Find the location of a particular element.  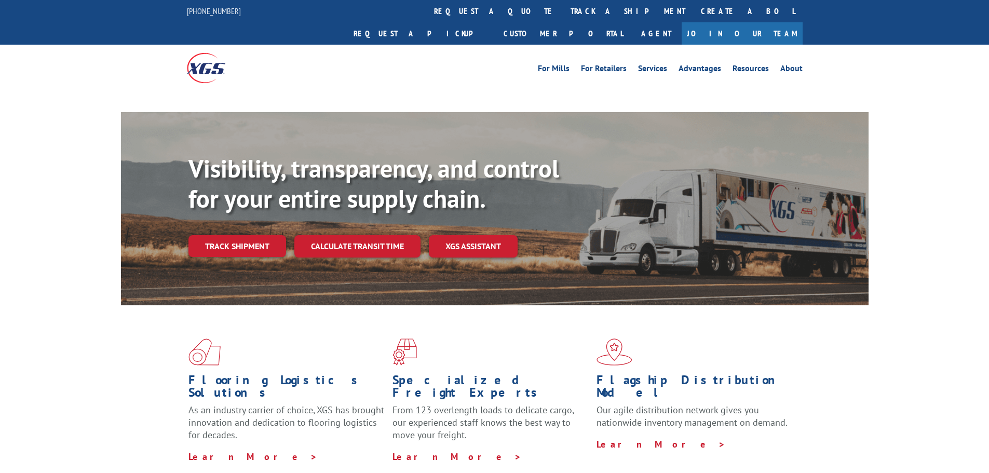

a: Resources is located at coordinates (750, 70).